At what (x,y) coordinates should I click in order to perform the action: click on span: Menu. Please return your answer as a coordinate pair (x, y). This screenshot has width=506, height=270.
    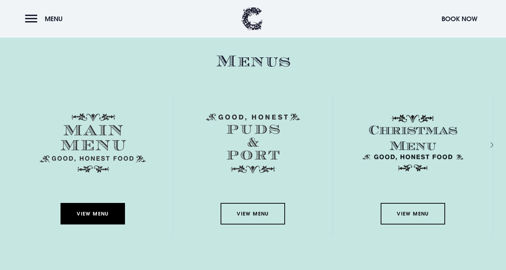
    Looking at the image, I should click on (54, 19).